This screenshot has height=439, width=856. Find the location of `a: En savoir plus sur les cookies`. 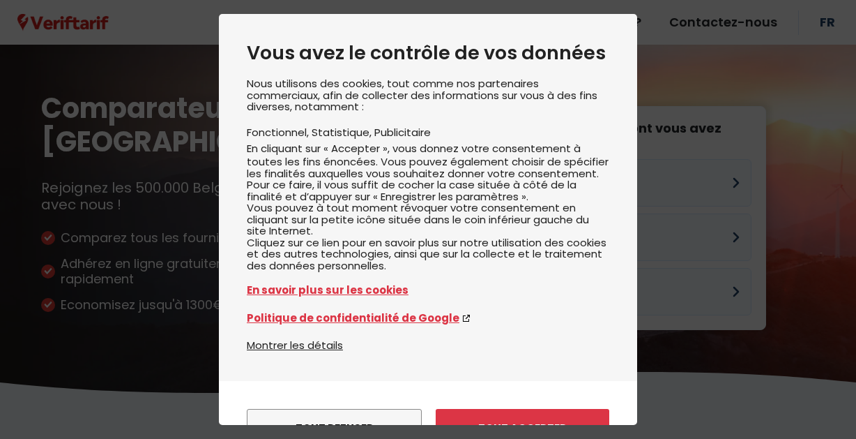

a: En savoir plus sur les cookies is located at coordinates (428, 289).